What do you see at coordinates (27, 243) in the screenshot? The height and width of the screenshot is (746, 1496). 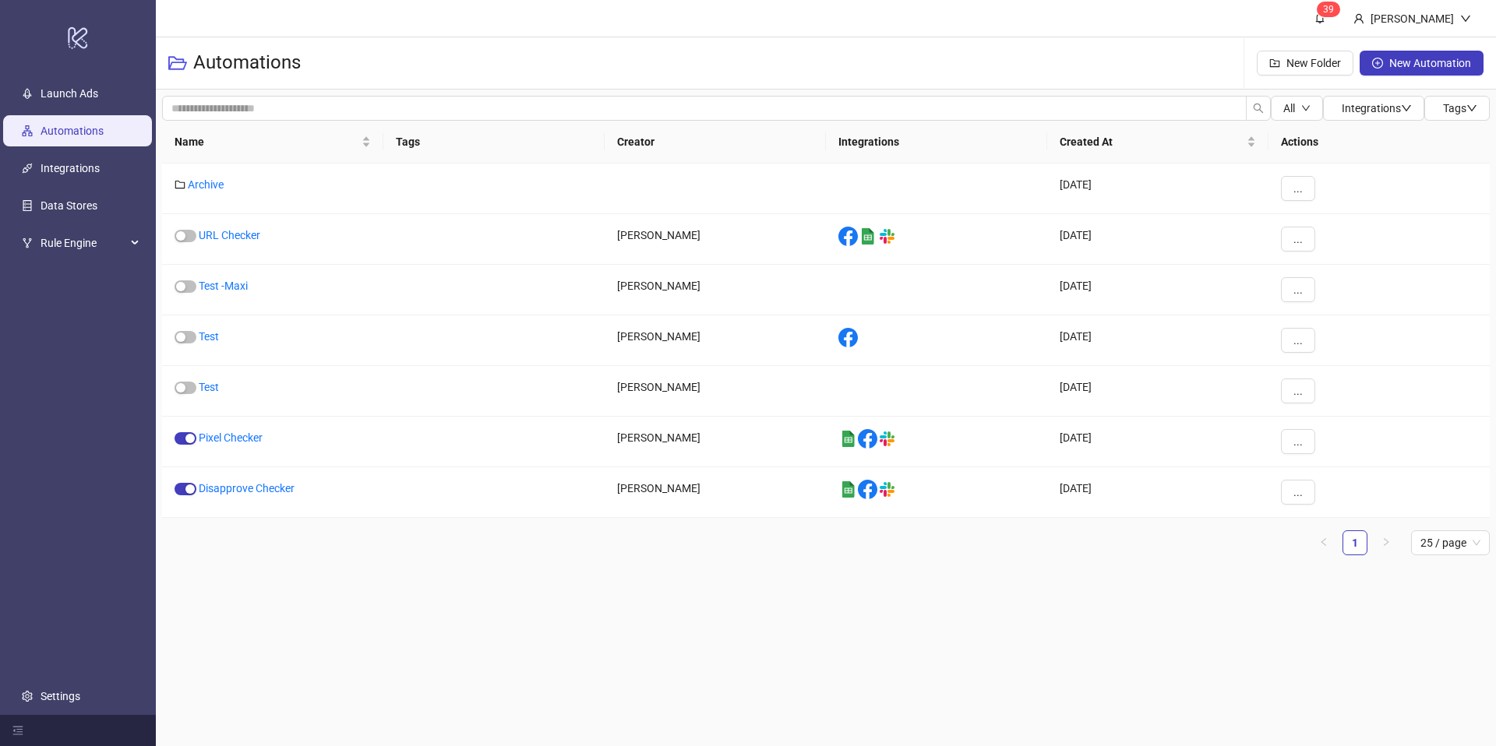 I see `span: fork` at bounding box center [27, 243].